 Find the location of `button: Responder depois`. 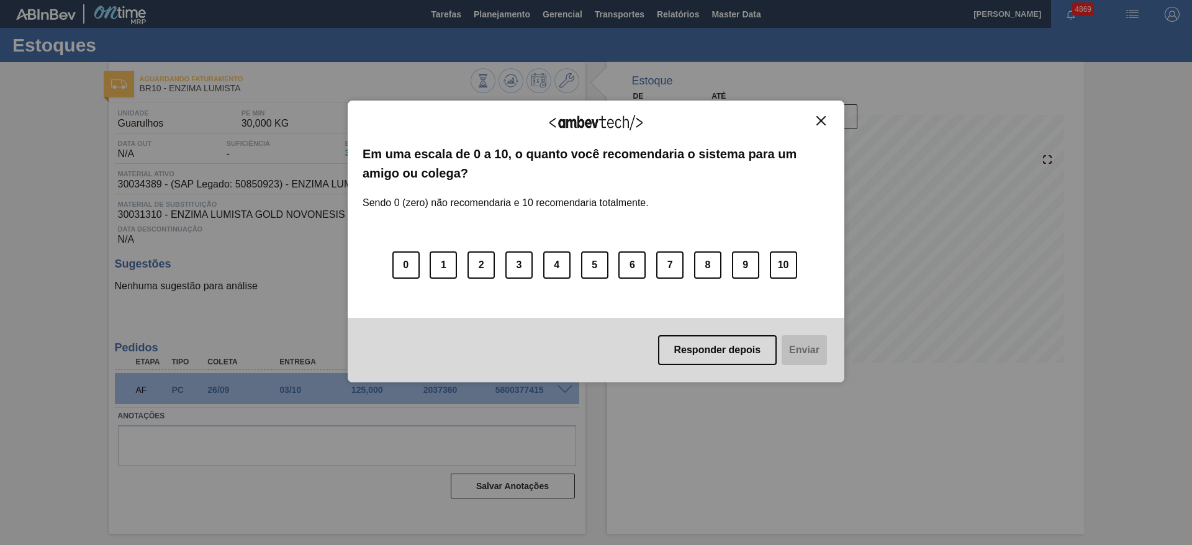

button: Responder depois is located at coordinates (718, 350).